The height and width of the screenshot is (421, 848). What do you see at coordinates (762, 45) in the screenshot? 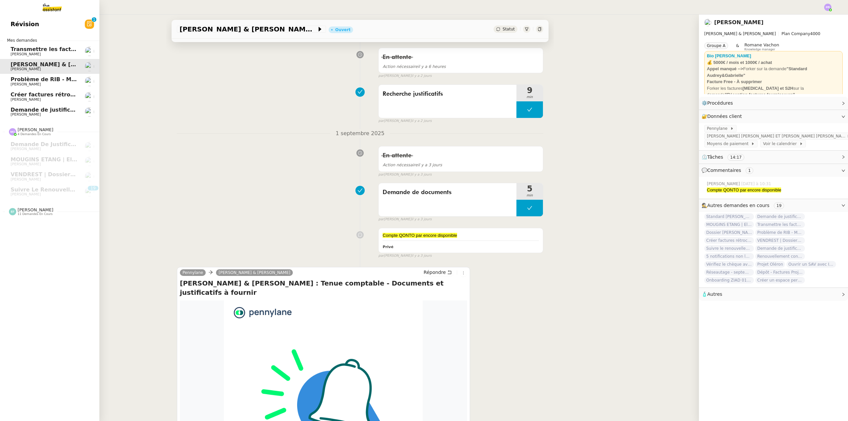
I see `span: Romane Vachon` at bounding box center [762, 45].